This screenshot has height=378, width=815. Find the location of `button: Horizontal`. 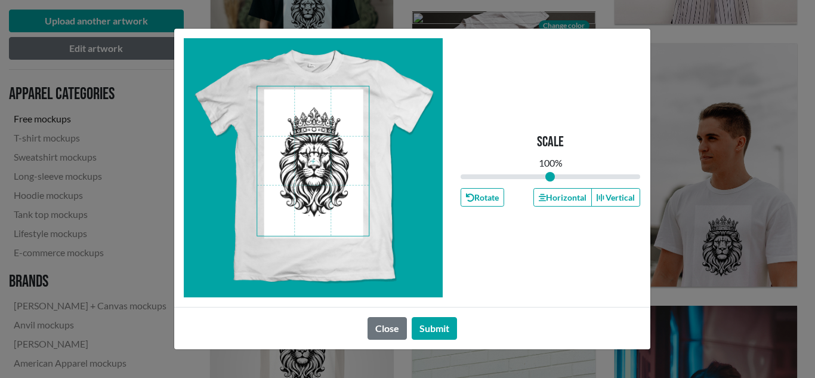

button: Horizontal is located at coordinates (563, 197).